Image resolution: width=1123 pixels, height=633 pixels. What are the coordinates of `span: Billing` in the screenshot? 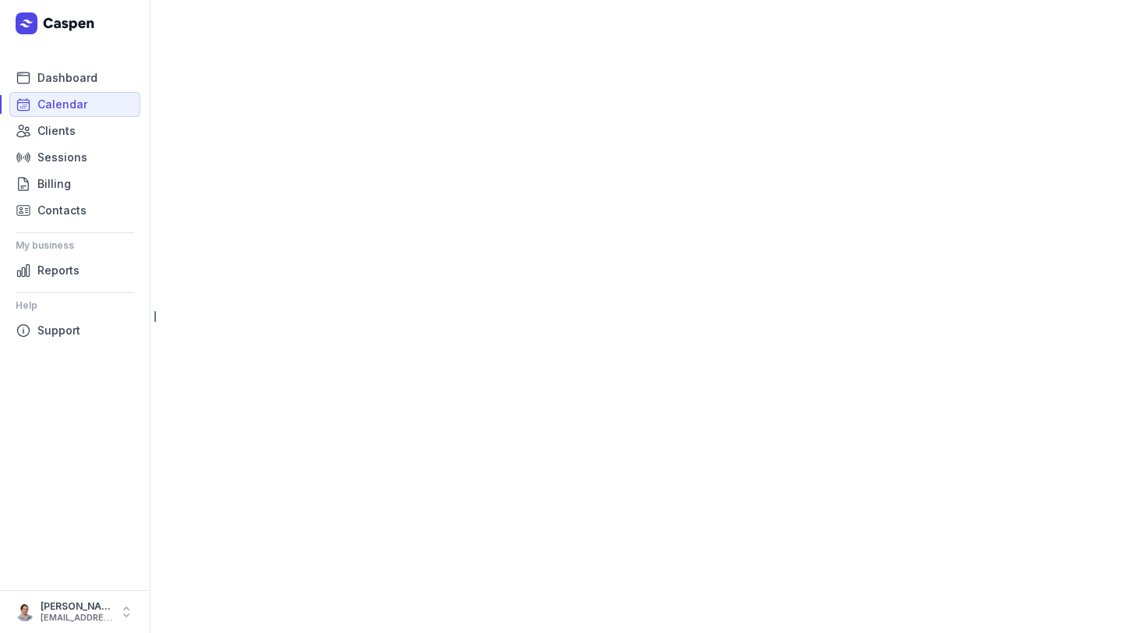 It's located at (54, 184).